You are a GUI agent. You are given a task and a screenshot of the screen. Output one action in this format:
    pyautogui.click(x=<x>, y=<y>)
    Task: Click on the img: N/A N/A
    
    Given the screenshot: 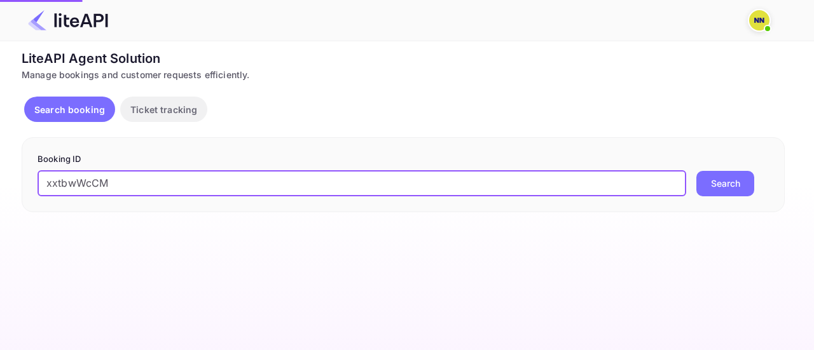 What is the action you would take?
    pyautogui.click(x=759, y=20)
    